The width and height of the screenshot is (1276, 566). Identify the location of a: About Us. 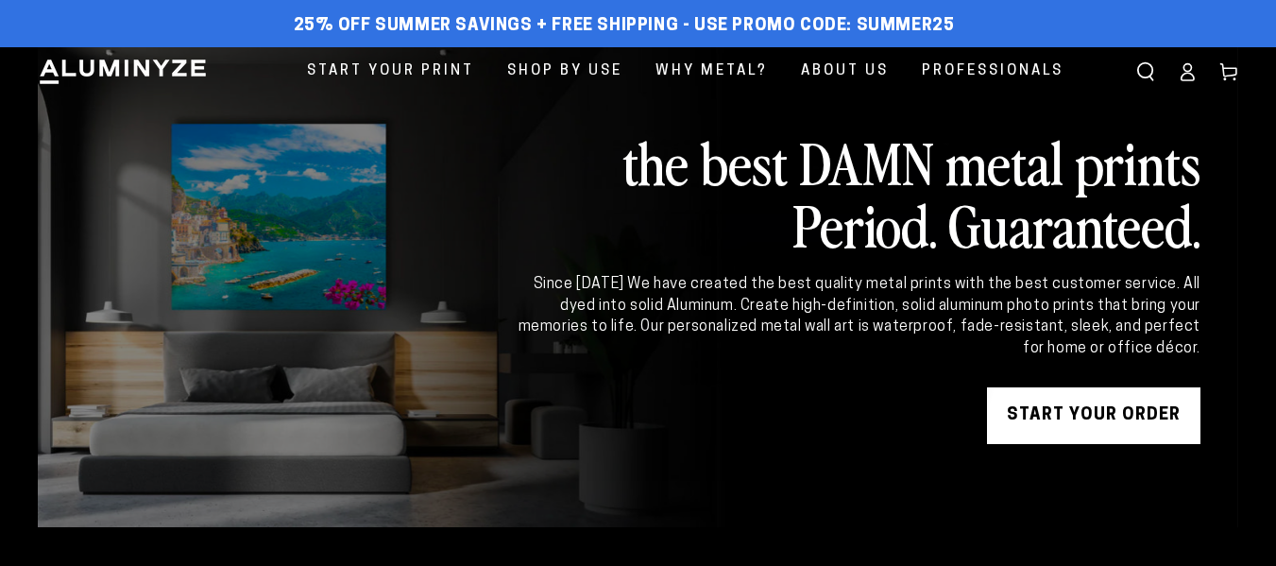
(845, 71).